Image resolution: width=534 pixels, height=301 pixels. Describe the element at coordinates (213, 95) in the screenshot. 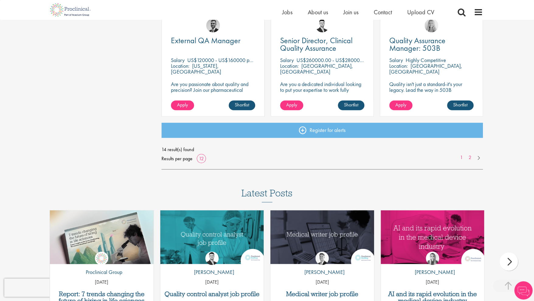

I see `p: Are you passionate about quality and precision? Join our pharmaceutical client and help ensure to...` at that location.